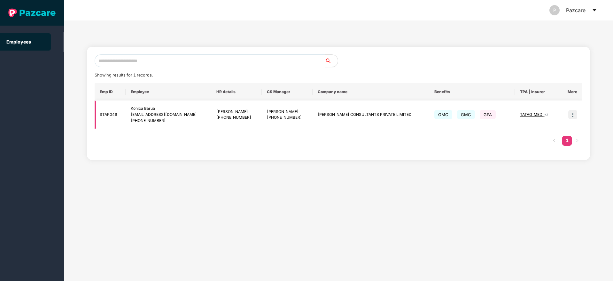 This screenshot has width=613, height=281. Describe the element at coordinates (567, 140) in the screenshot. I see `a: 1` at that location.